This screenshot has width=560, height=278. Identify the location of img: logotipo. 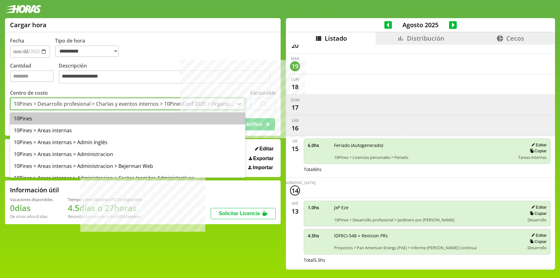
(23, 9).